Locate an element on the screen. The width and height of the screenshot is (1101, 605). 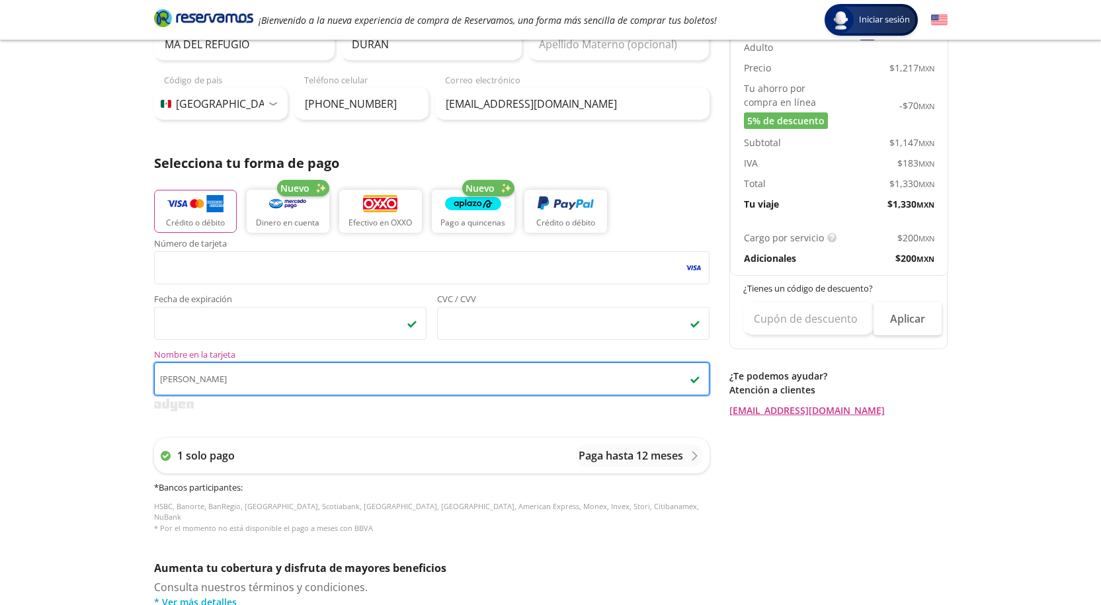
input: Teléfono celular is located at coordinates (361, 104).